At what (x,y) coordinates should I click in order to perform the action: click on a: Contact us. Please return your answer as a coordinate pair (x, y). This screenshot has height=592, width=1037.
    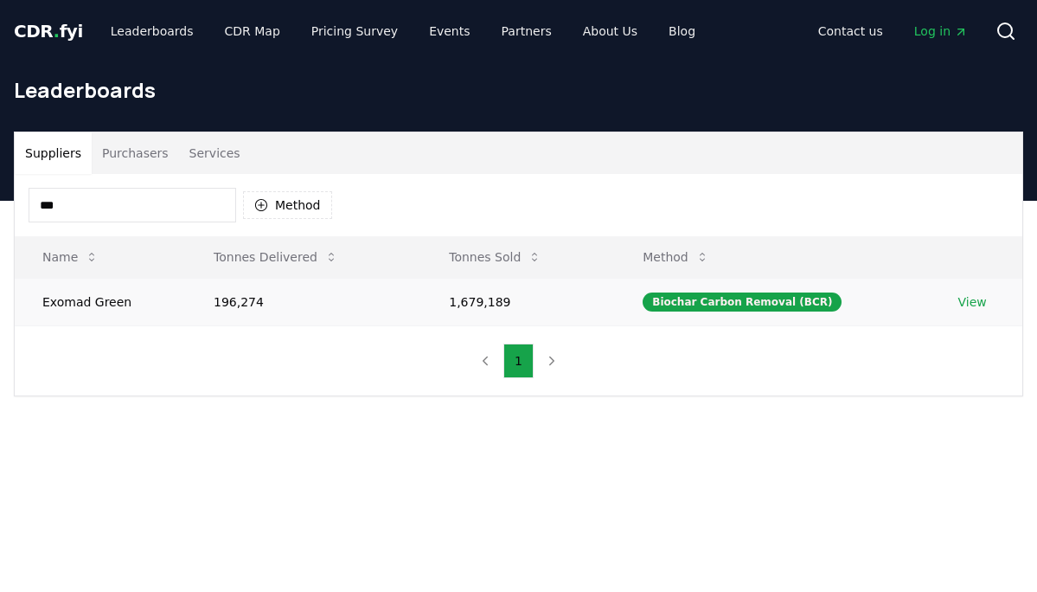
    Looking at the image, I should click on (850, 31).